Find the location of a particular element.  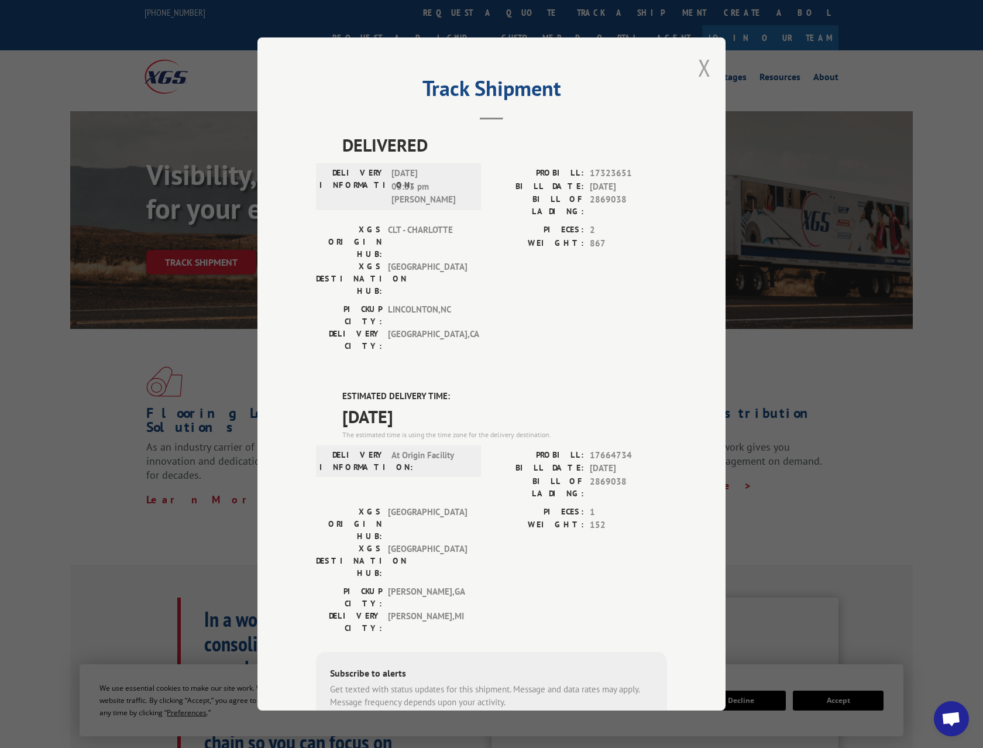

button: Close modal is located at coordinates (705, 67).